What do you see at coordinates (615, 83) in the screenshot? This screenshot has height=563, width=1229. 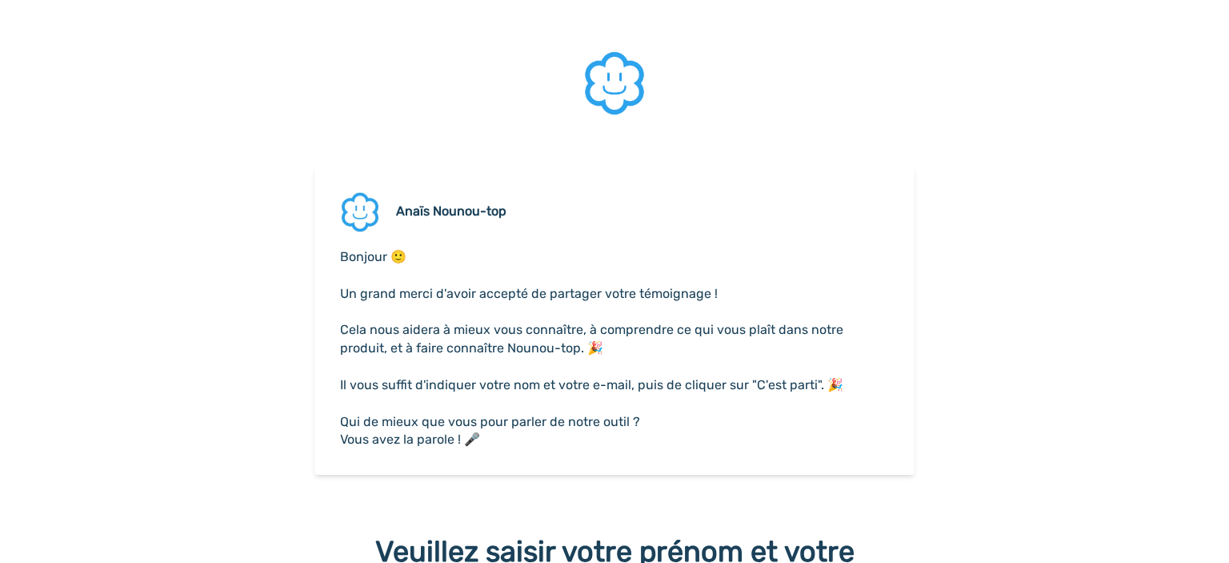 I see `img: https://cdn.bonjoro.com/media/0db93819-7d16-46fa-9aa9-f891f222d2fc/2a46ed97-0da5-4458-9512-f8272c...` at bounding box center [615, 83].